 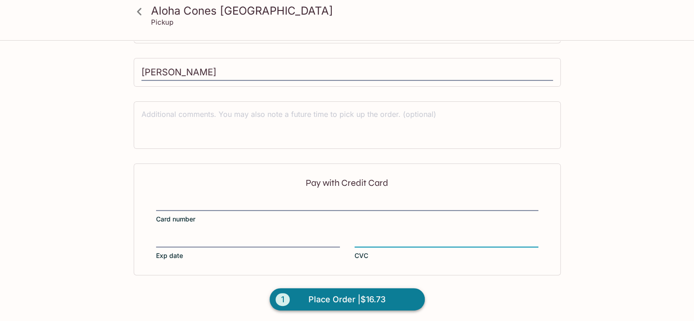 I want to click on span: CVC, so click(x=361, y=255).